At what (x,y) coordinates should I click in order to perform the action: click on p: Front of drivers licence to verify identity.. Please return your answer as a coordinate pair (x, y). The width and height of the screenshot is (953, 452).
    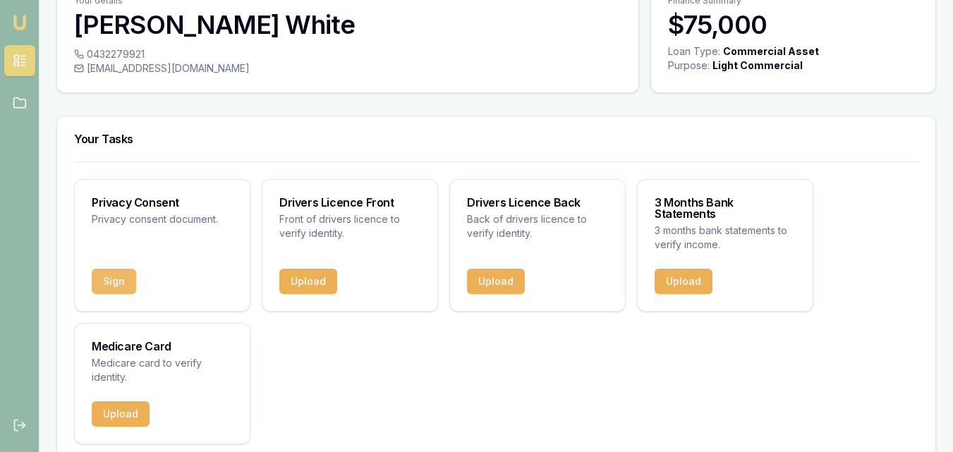
    Looking at the image, I should click on (350, 226).